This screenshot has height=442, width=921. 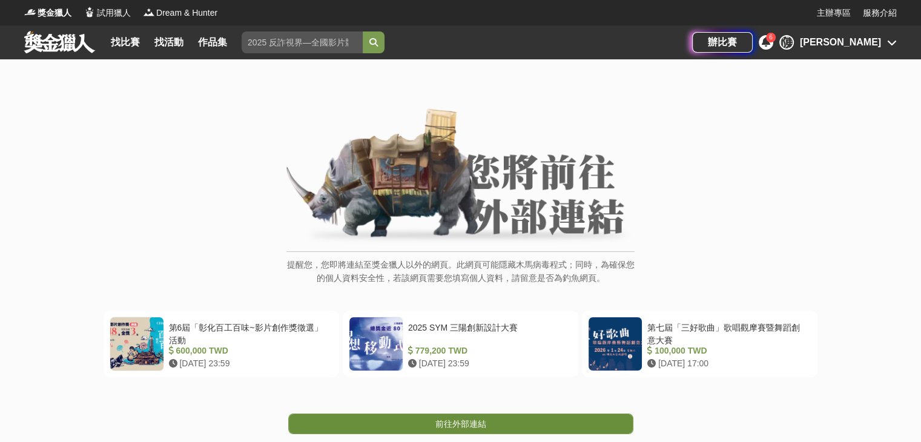 What do you see at coordinates (114, 13) in the screenshot?
I see `span: 試用獵人` at bounding box center [114, 13].